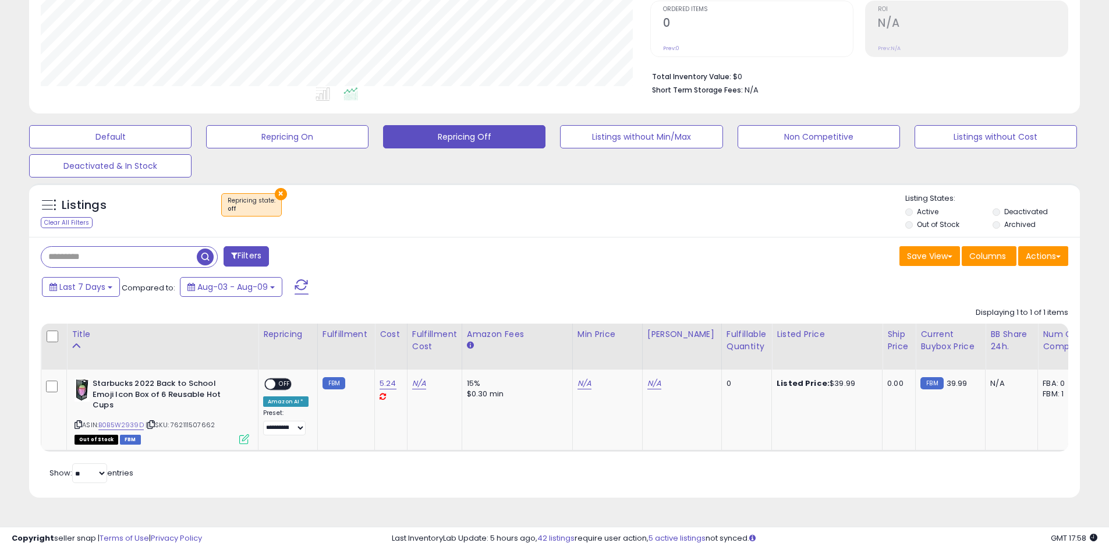  Describe the element at coordinates (180, 425) in the screenshot. I see `span: | SKU: 762111507662` at that location.